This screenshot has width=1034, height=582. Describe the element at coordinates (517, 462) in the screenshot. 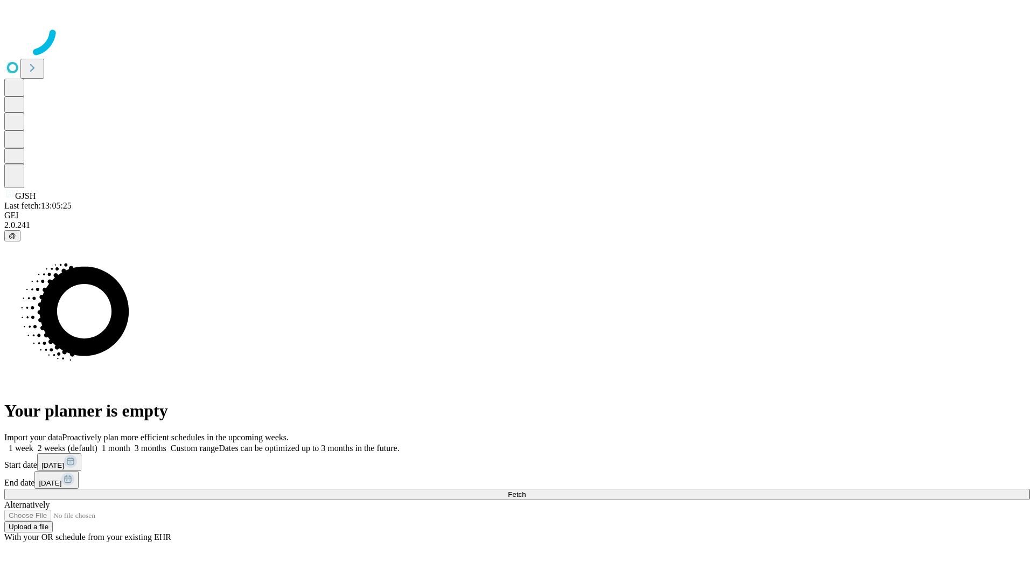

I see `div: Start date` at that location.